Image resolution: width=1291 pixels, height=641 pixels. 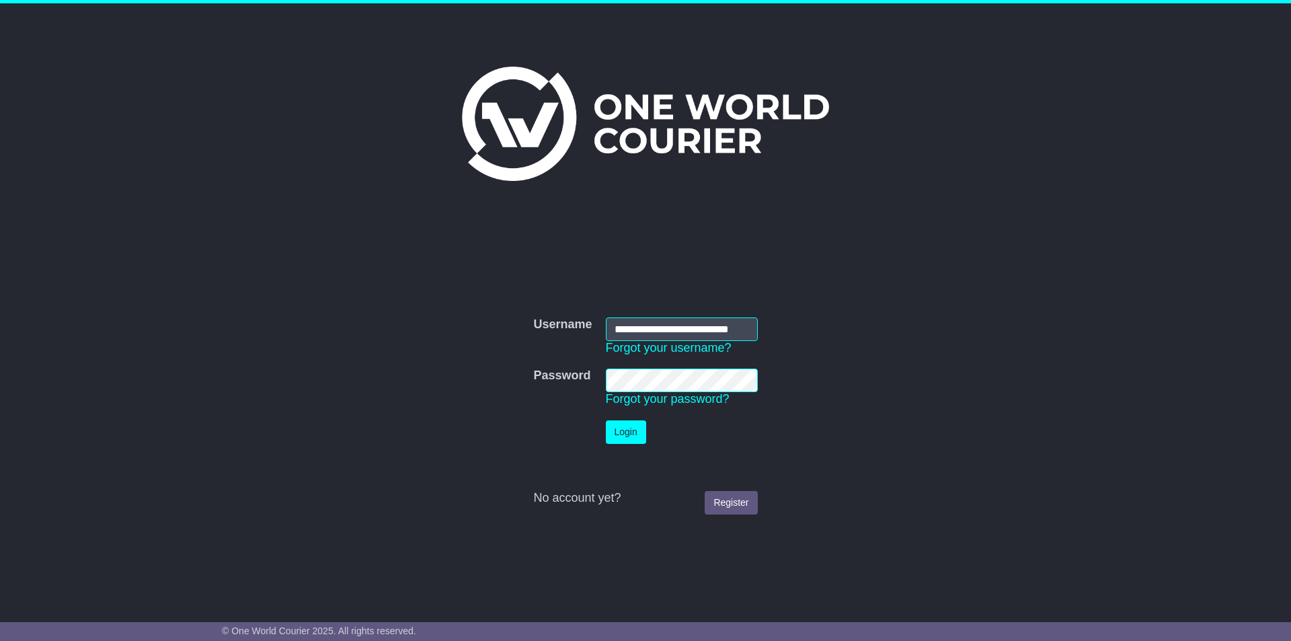 What do you see at coordinates (667, 399) in the screenshot?
I see `a: Forgot your password?` at bounding box center [667, 399].